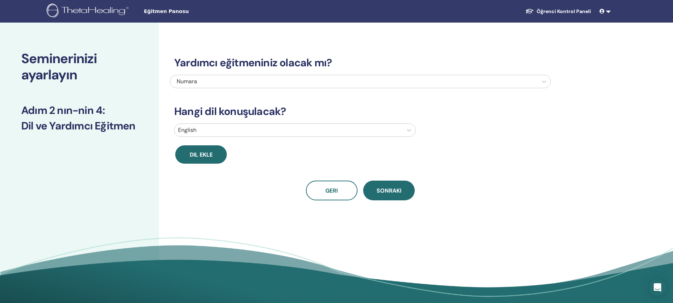 The image size is (673, 303). I want to click on button: Sonraki, so click(389, 191).